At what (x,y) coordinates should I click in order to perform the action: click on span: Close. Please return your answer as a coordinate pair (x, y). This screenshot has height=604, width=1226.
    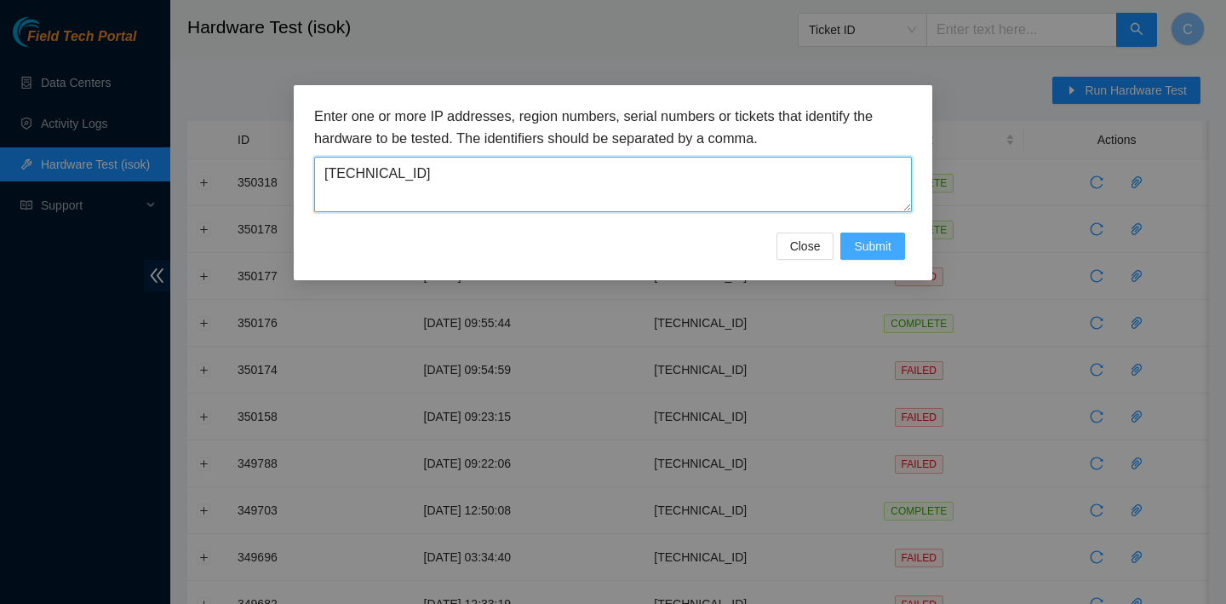
    Looking at the image, I should click on (806, 246).